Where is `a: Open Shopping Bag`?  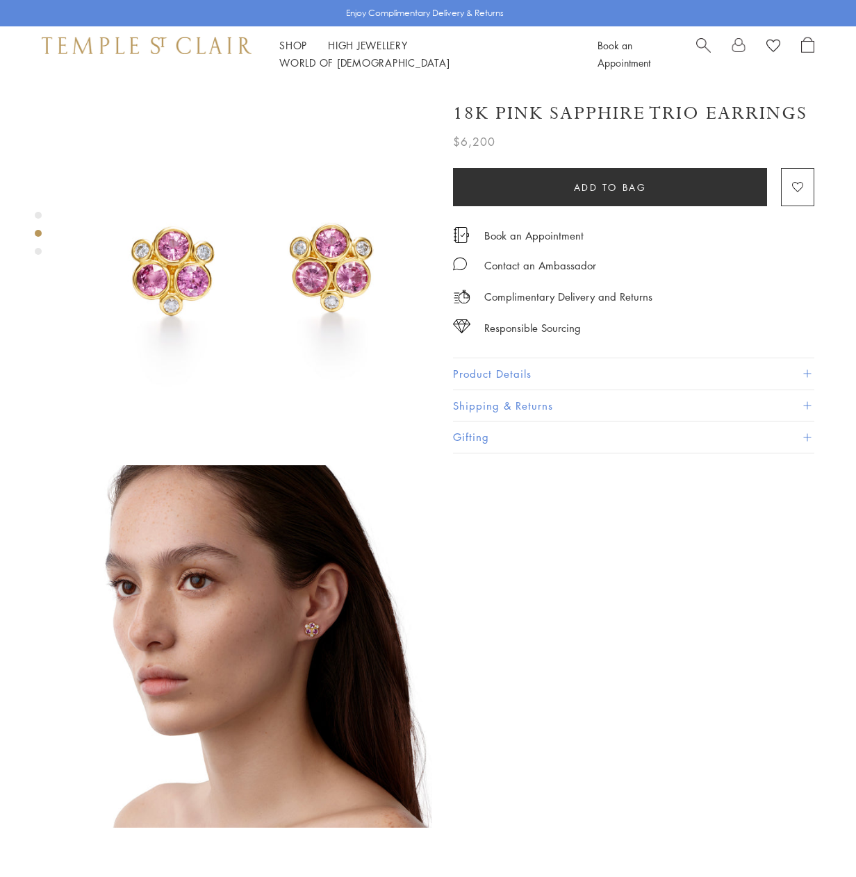
a: Open Shopping Bag is located at coordinates (807, 54).